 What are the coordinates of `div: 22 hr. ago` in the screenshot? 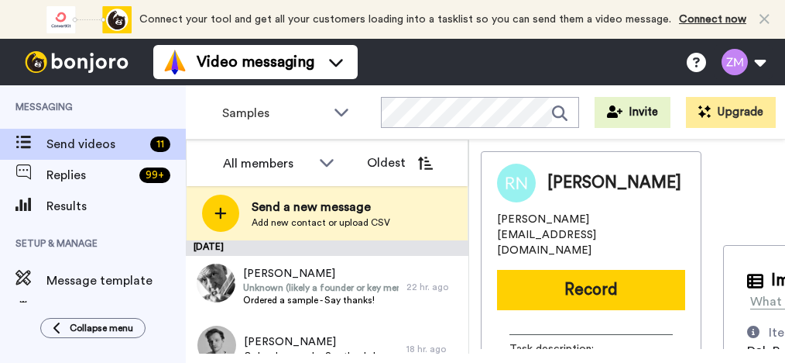 It's located at (434, 287).